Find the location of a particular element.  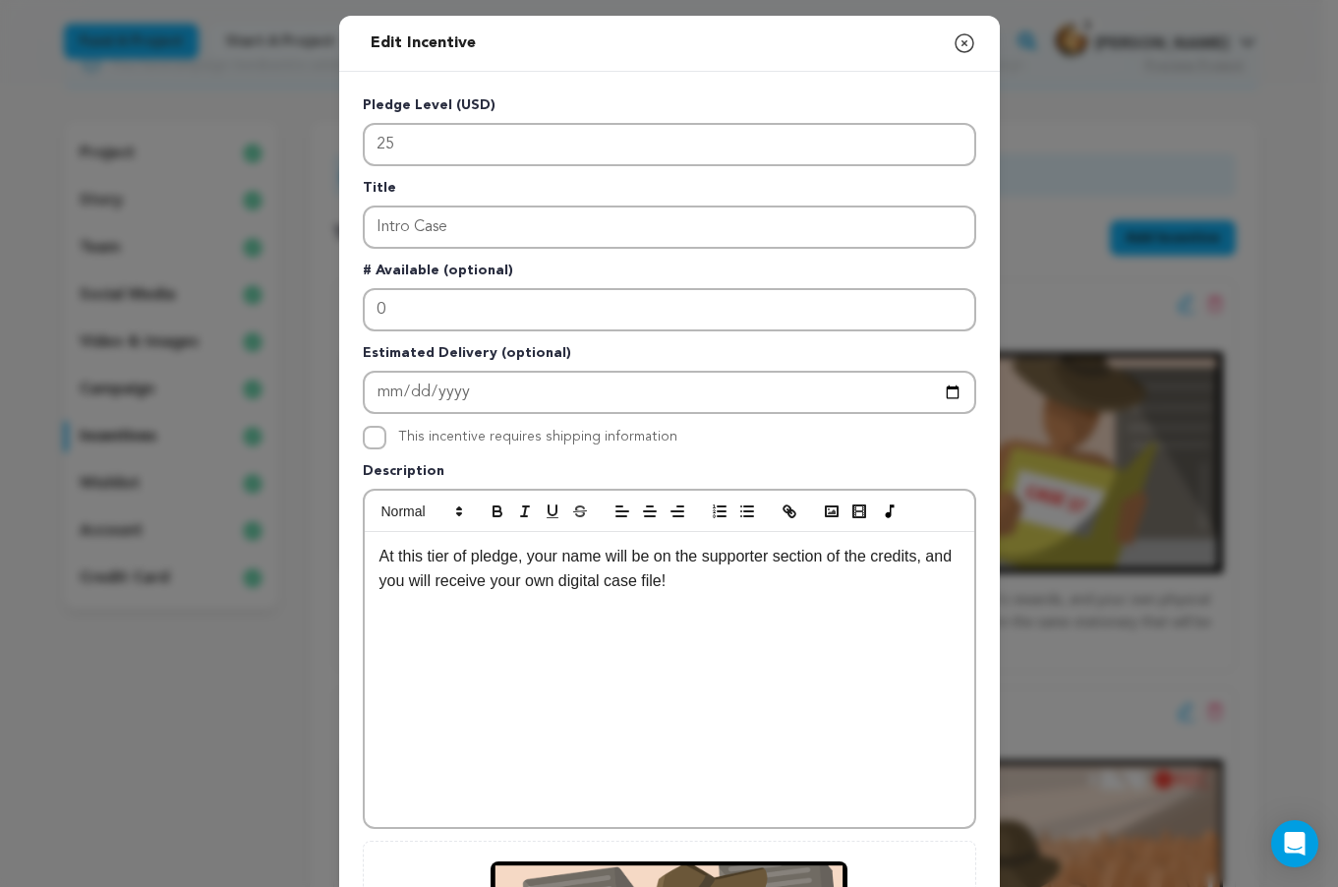

p: Pledge Level (USD) is located at coordinates (670, 109).